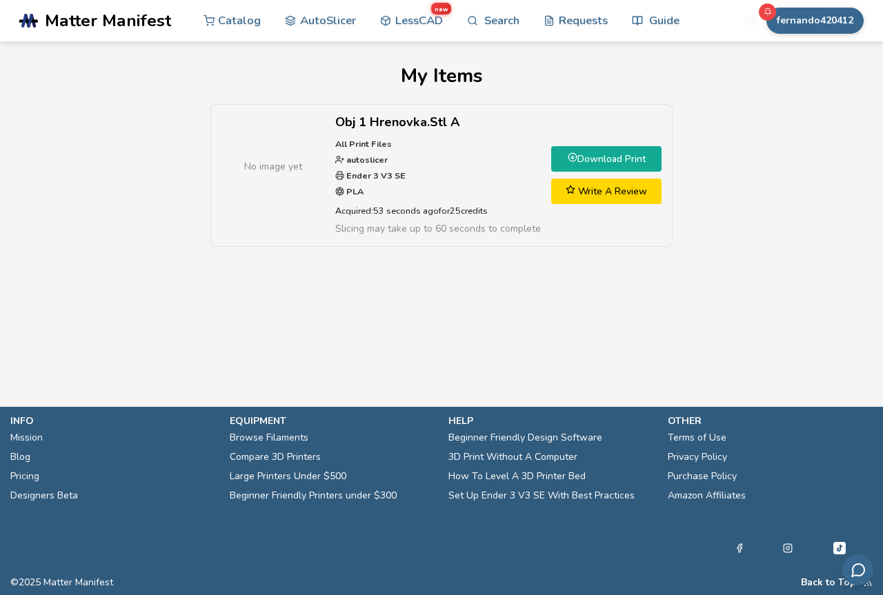 The width and height of the screenshot is (883, 595). What do you see at coordinates (354, 191) in the screenshot?
I see `strong: PLA` at bounding box center [354, 191].